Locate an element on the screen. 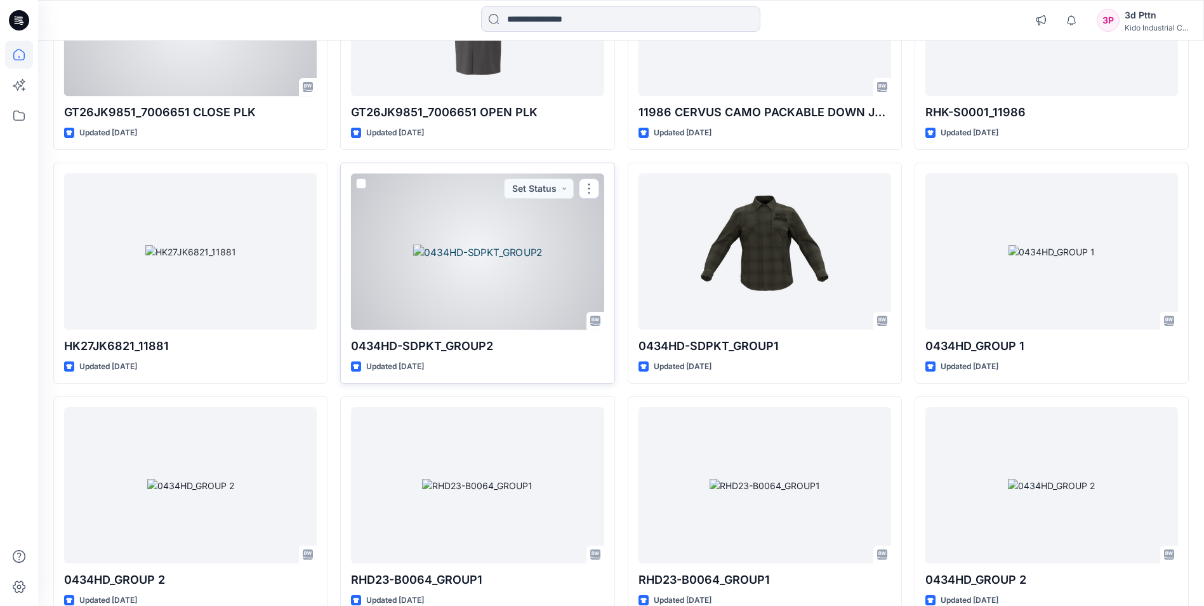  p: 0434HD_GROUP 1 is located at coordinates (1052, 346).